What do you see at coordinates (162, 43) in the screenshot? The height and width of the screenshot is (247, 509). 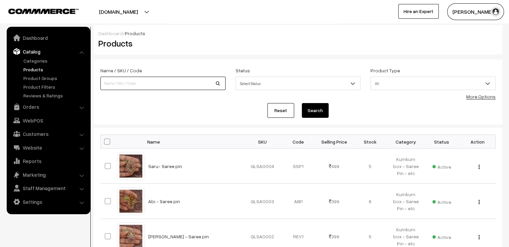 I see `h2: Products` at bounding box center [162, 43].